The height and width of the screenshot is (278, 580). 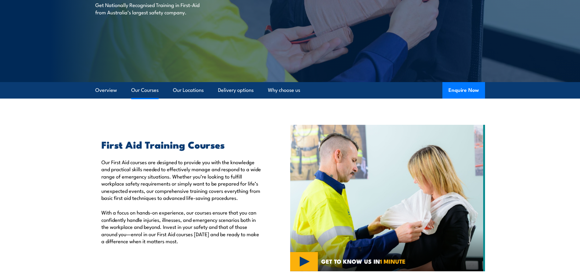 What do you see at coordinates (145, 90) in the screenshot?
I see `a: Our Courses` at bounding box center [145, 90].